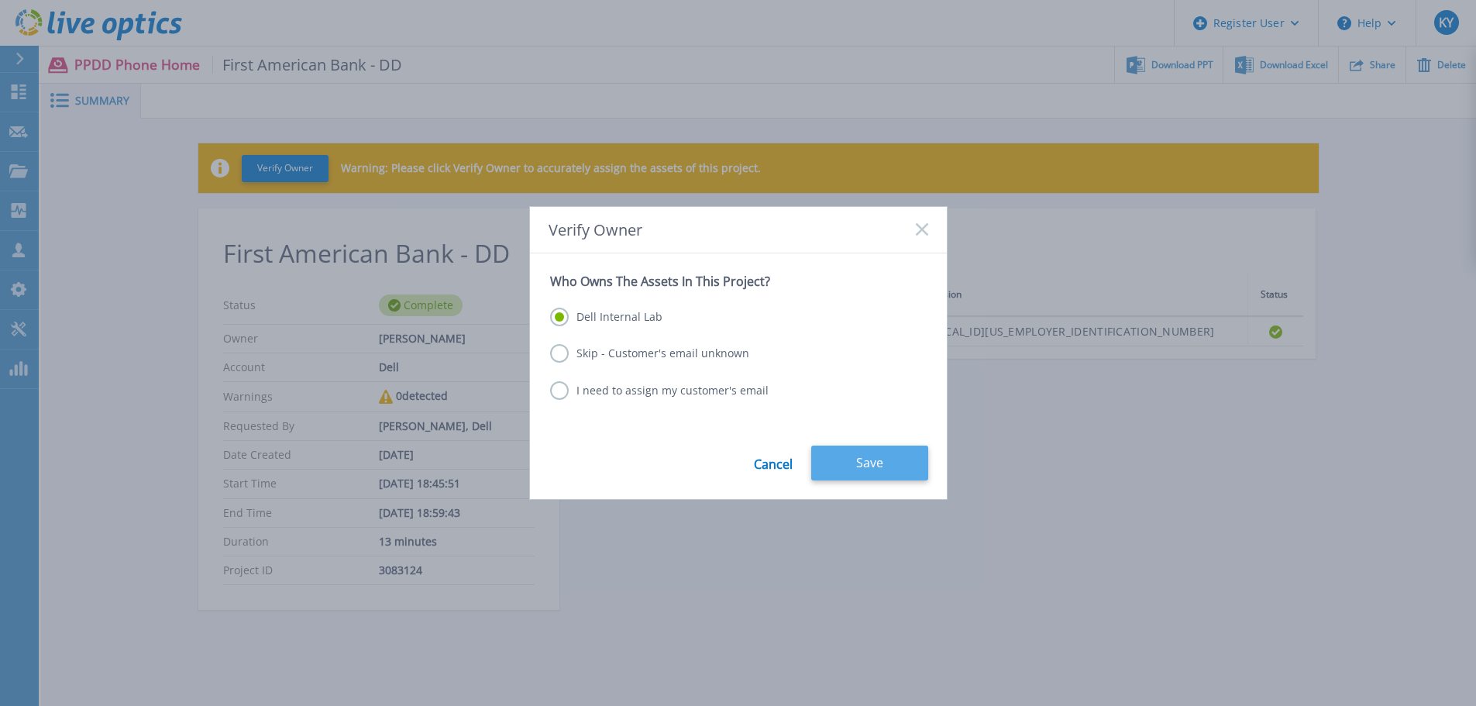  What do you see at coordinates (773, 462) in the screenshot?
I see `a: Cancel` at bounding box center [773, 462].